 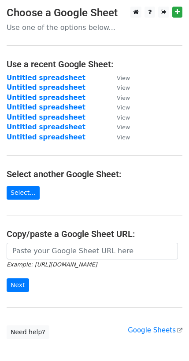 What do you see at coordinates (94, 27) in the screenshot?
I see `p: Use one of the options below...` at bounding box center [94, 27].